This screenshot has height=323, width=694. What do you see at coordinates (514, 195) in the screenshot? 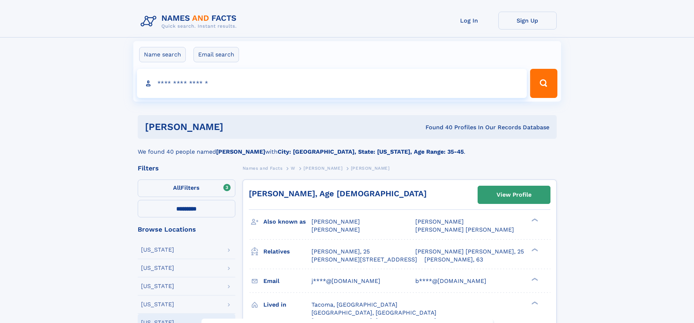
I see `div: View Profile` at bounding box center [514, 195].